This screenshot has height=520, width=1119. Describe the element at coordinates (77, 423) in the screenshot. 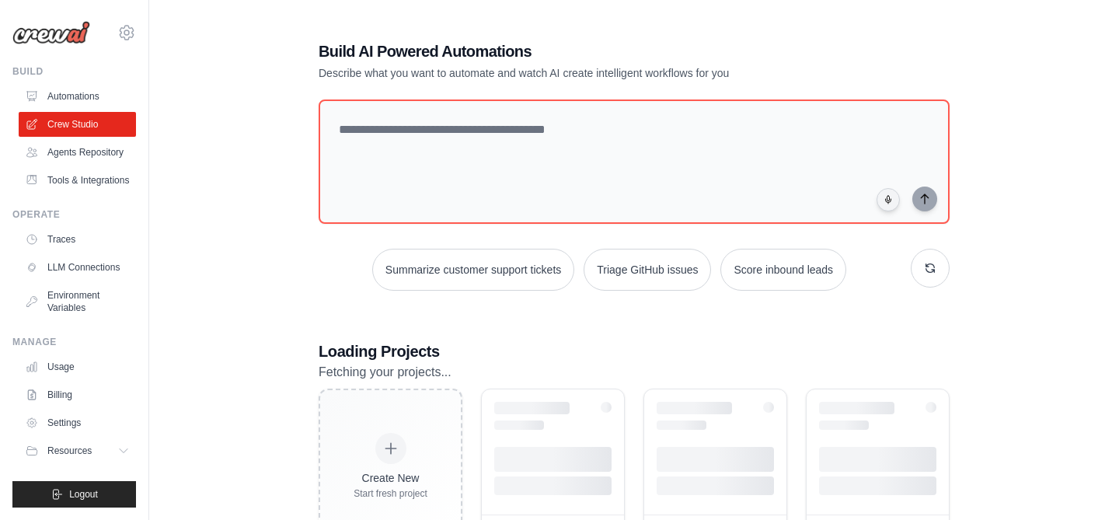

I see `a: Settings` at that location.